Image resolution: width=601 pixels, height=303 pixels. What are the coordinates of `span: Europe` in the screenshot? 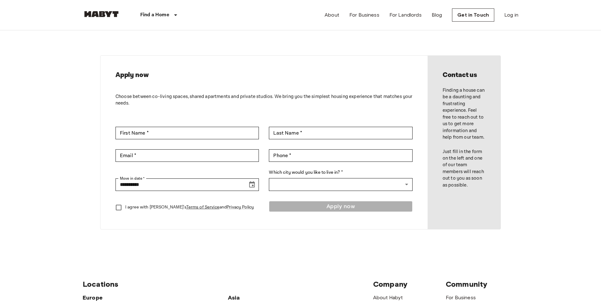 It's located at (93, 298).